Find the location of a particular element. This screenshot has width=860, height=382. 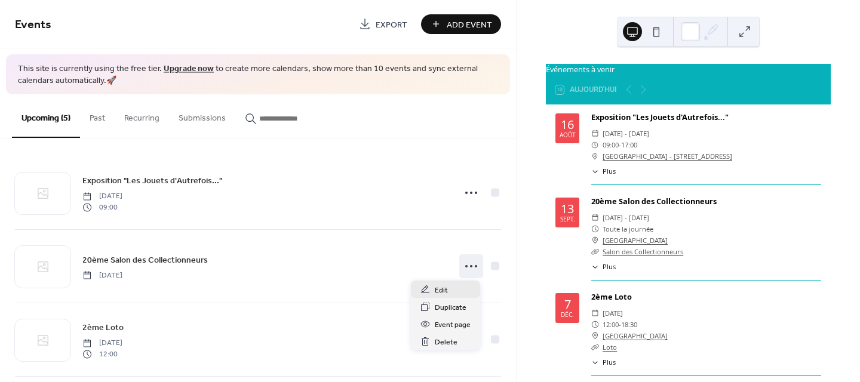

span: 20ème Salon des Collectionneurs is located at coordinates (145, 260).